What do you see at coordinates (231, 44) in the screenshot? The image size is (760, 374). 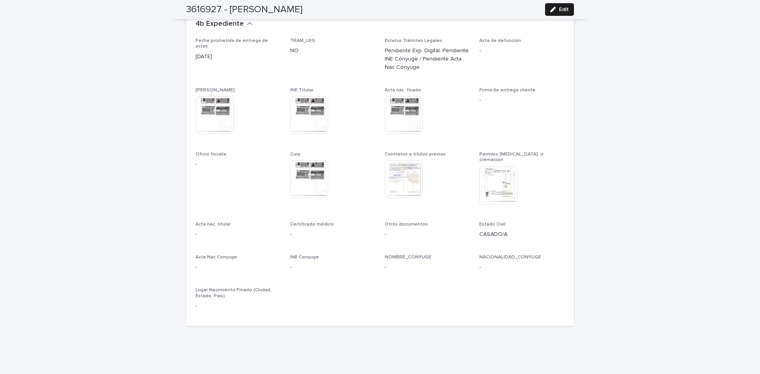 I see `span: Fecha prometida de entrega de actas` at bounding box center [231, 44].